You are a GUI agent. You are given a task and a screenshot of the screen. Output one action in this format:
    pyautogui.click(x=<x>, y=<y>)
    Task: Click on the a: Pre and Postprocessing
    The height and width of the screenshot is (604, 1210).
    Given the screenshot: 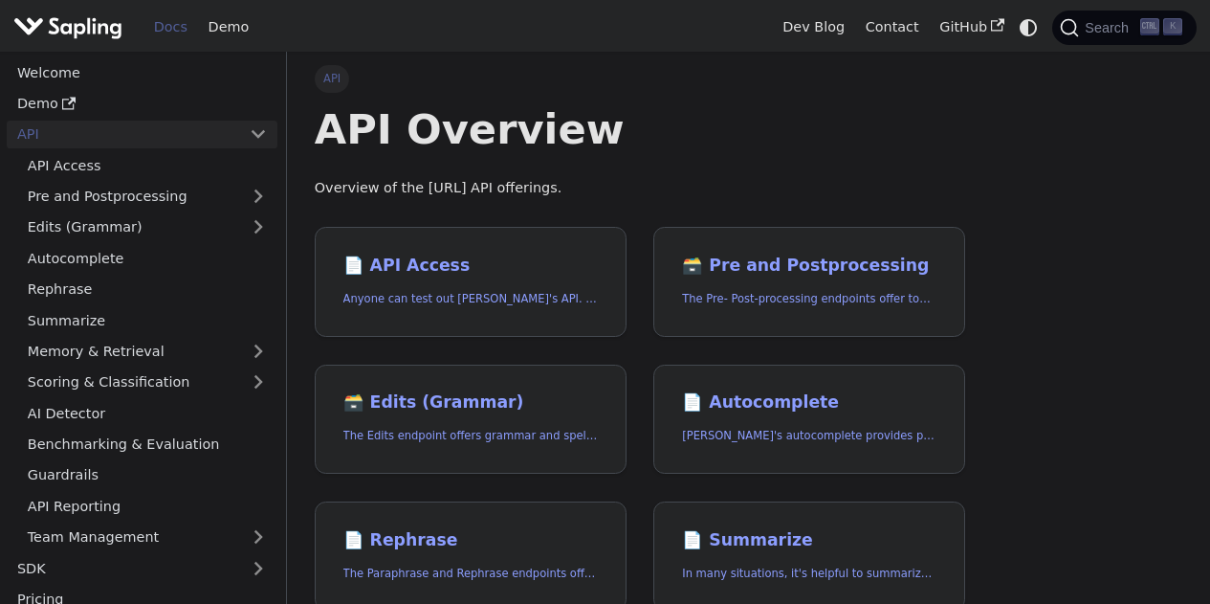 What is the action you would take?
    pyautogui.click(x=147, y=196)
    